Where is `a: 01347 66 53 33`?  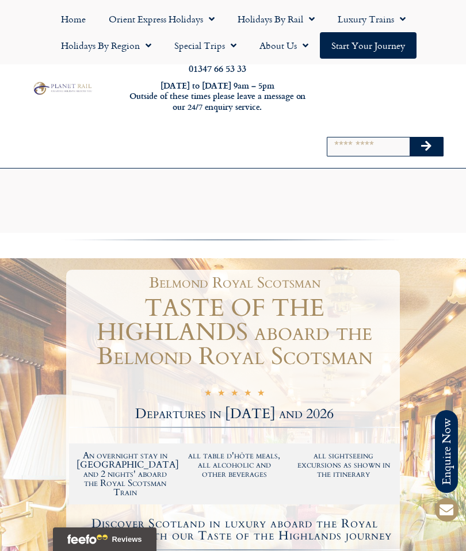 a: 01347 66 53 33 is located at coordinates (218, 68).